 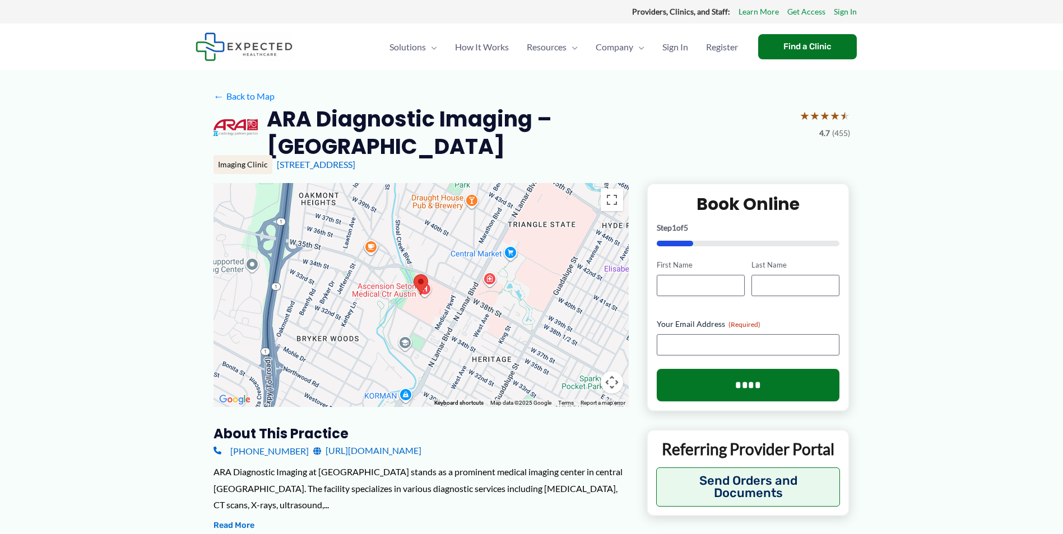 I want to click on span: Sign In, so click(x=675, y=47).